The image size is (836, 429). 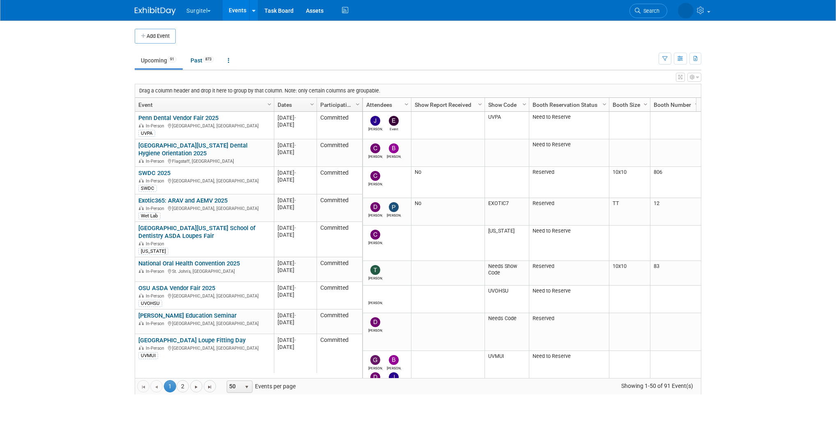 What do you see at coordinates (448, 182) in the screenshot?
I see `td: No` at bounding box center [448, 182].